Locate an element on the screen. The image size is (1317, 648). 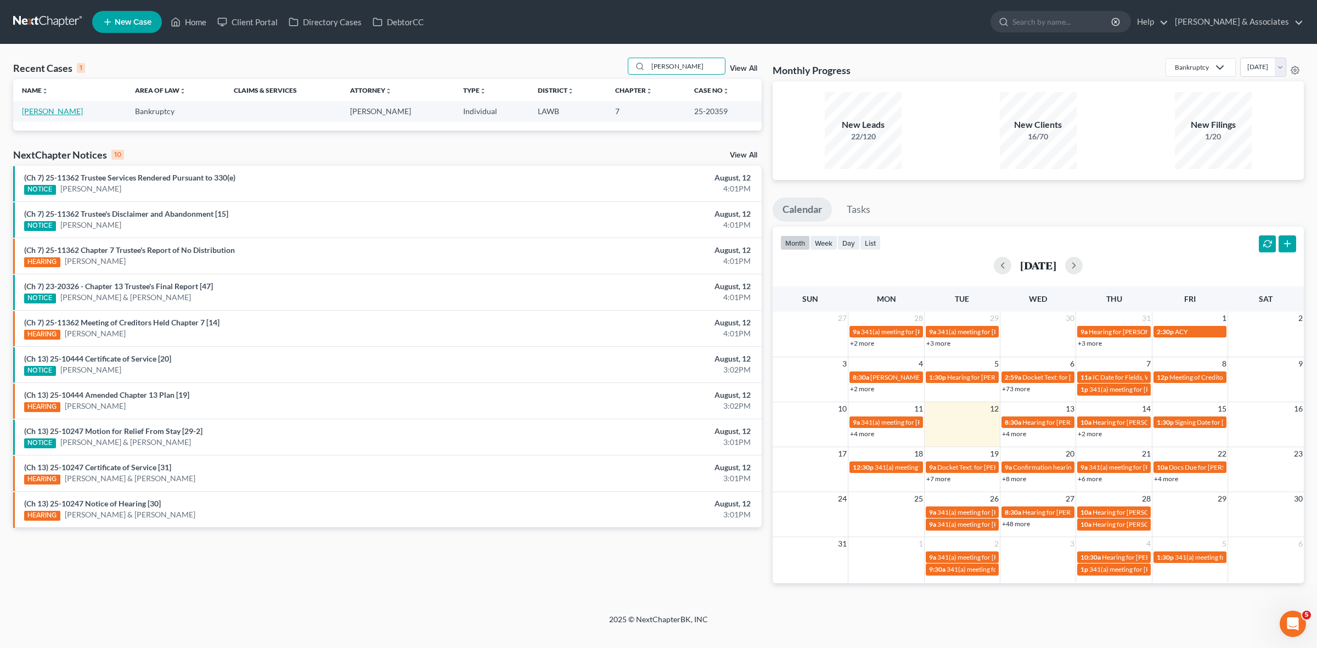
span: Fri is located at coordinates (1189, 298).